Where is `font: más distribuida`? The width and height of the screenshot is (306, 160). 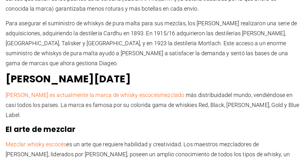 font: más distribuida is located at coordinates (205, 95).